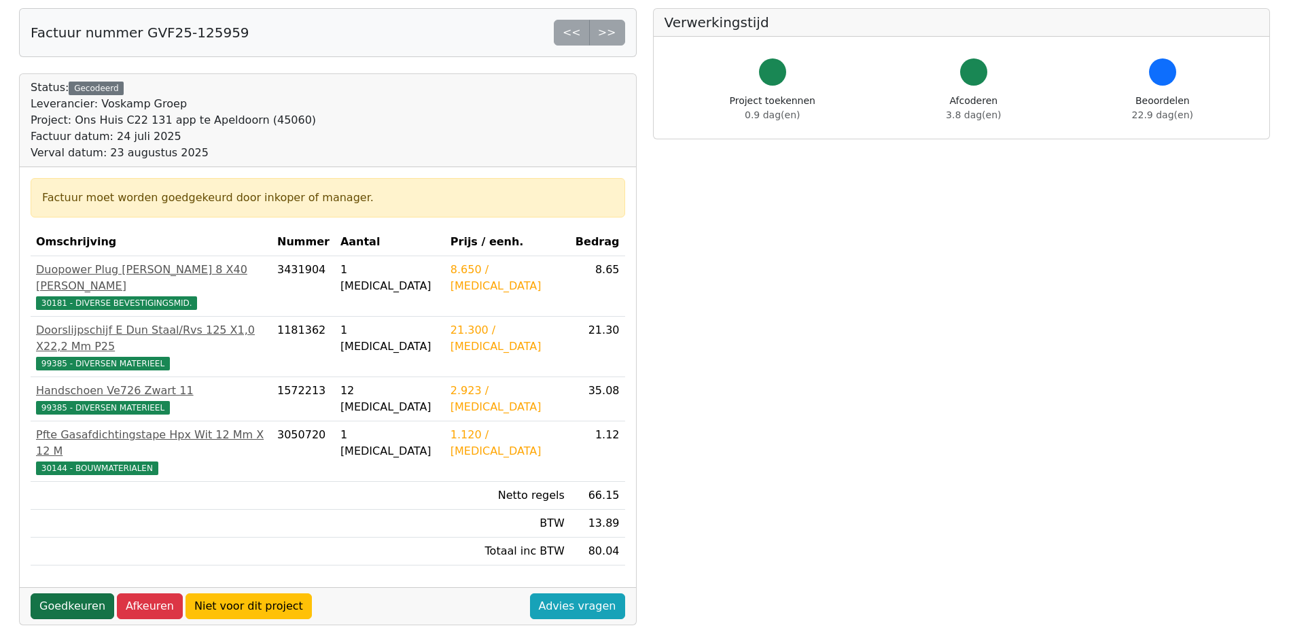 The image size is (1289, 628). What do you see at coordinates (973, 115) in the screenshot?
I see `span: 3.8 dag(en)` at bounding box center [973, 115].